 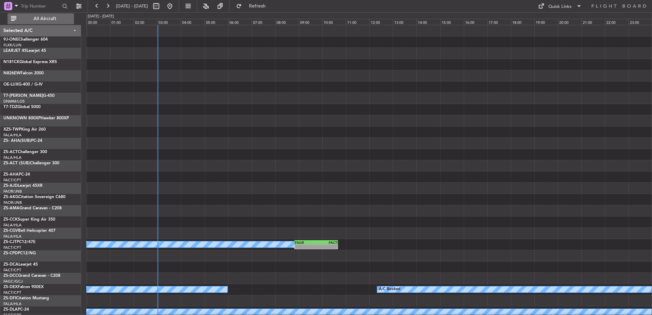 I want to click on div: FACT, so click(x=327, y=242).